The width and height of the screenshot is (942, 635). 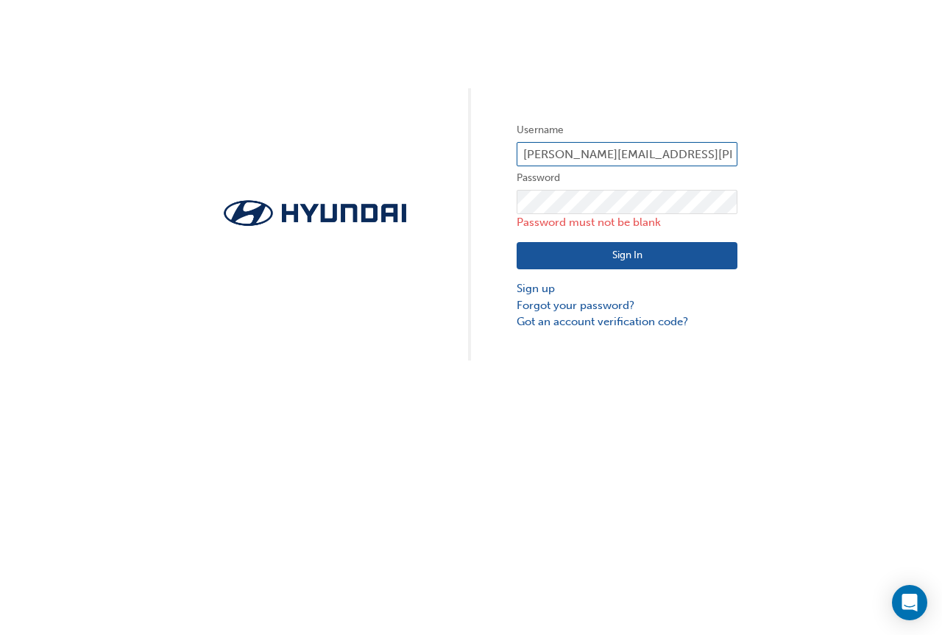 I want to click on button: Sign In, so click(x=627, y=256).